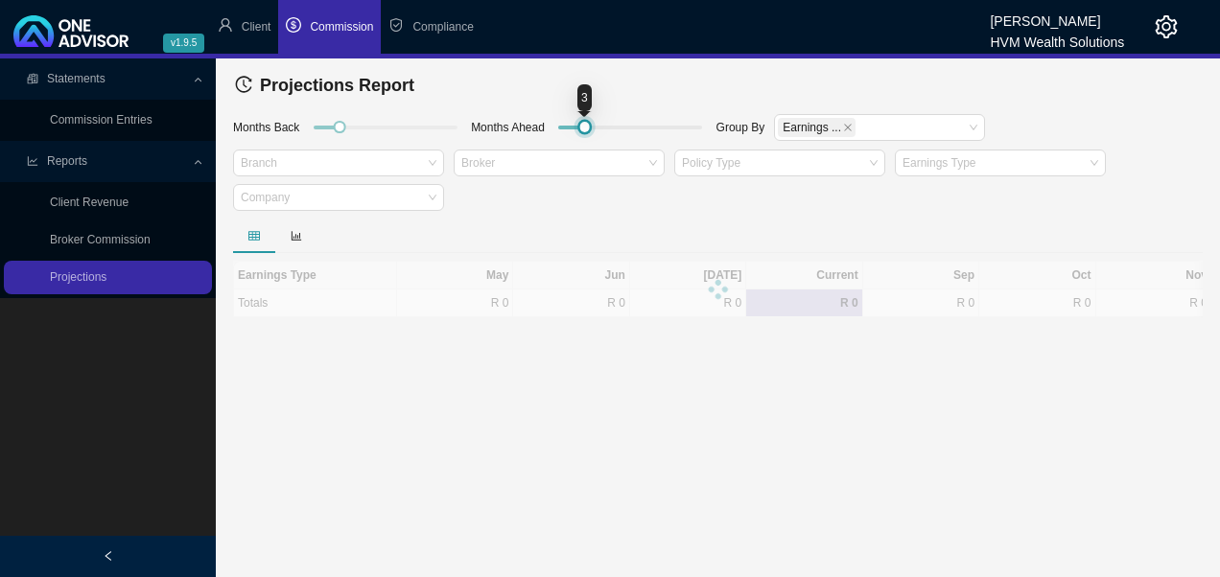 Image resolution: width=1220 pixels, height=577 pixels. I want to click on div: Months Back, so click(266, 131).